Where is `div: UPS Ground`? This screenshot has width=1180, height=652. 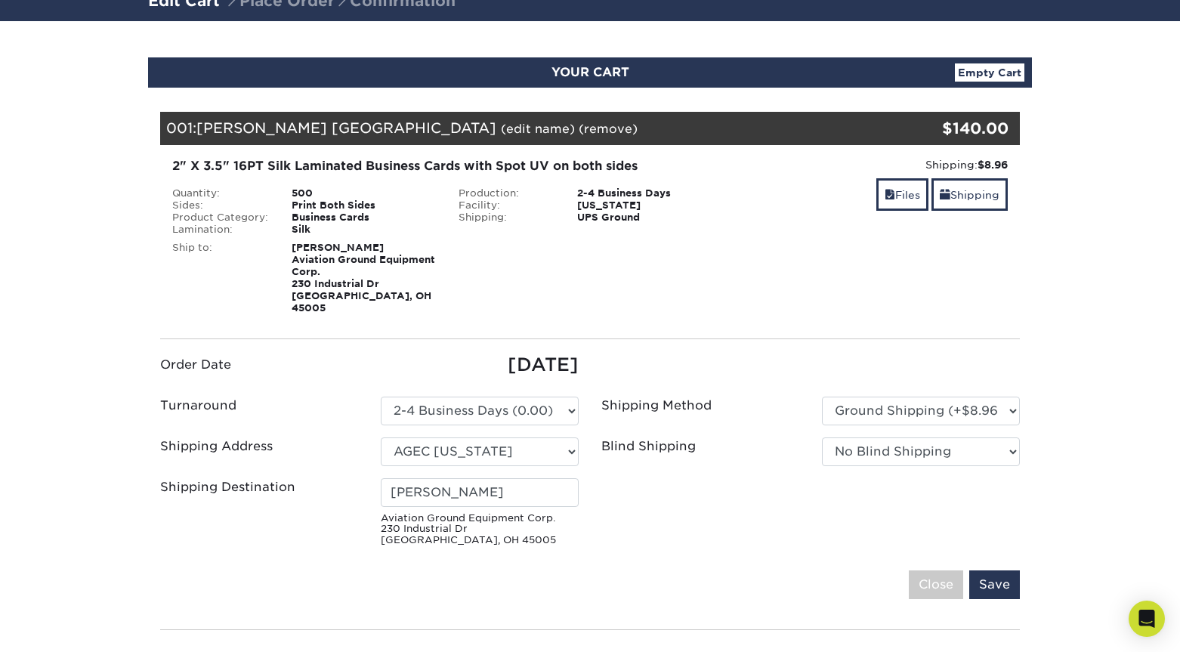
div: UPS Ground is located at coordinates (649, 218).